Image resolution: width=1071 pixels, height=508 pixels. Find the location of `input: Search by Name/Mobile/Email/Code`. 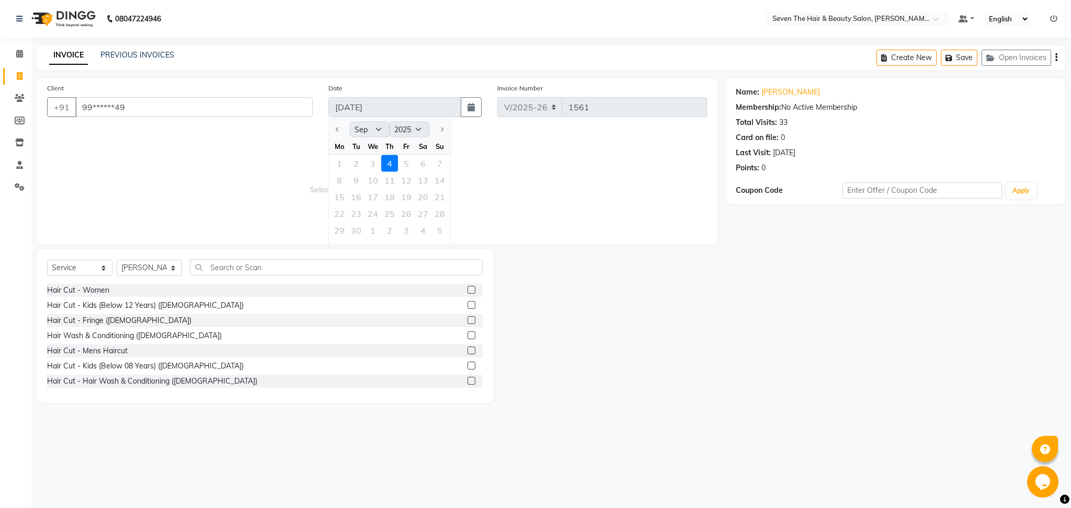

input: Search by Name/Mobile/Email/Code is located at coordinates (194, 107).